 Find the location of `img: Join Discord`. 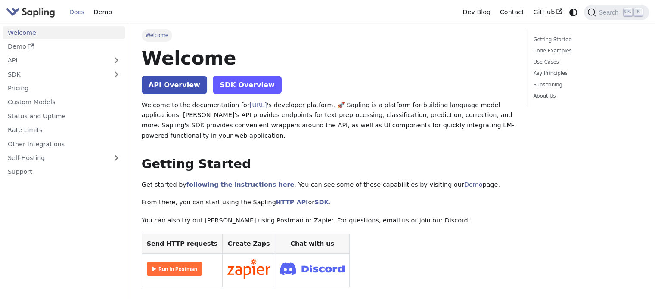

img: Join Discord is located at coordinates (312, 269).